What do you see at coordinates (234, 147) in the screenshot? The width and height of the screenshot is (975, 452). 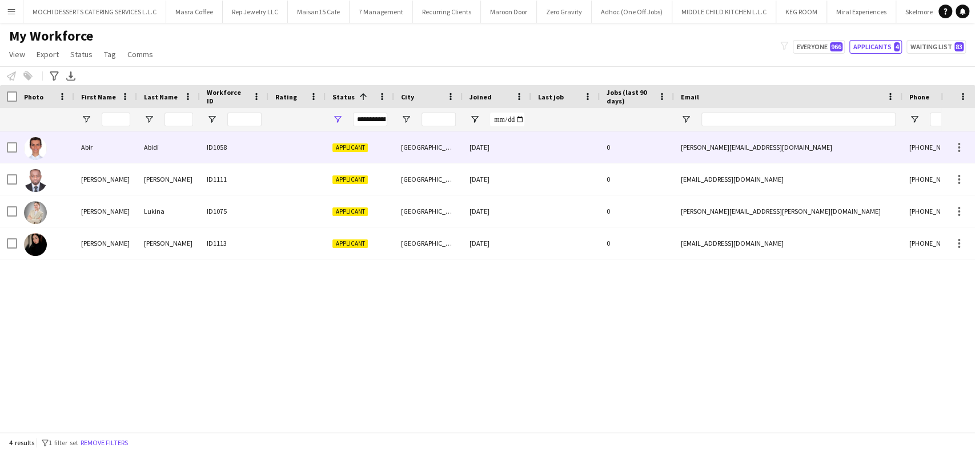 I see `div: ID1058` at bounding box center [234, 147].